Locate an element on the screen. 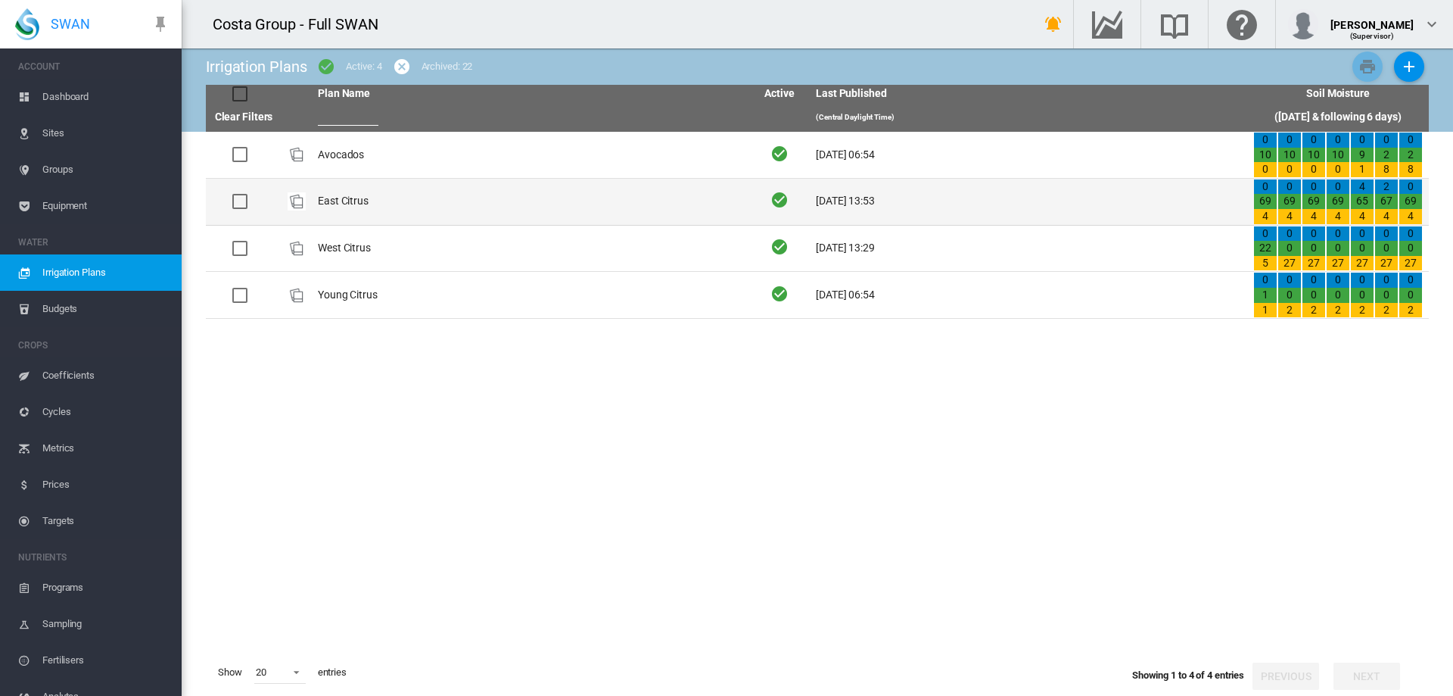 This screenshot has height=696, width=1453. div: Plan Id: 21981 is located at coordinates (297, 201).